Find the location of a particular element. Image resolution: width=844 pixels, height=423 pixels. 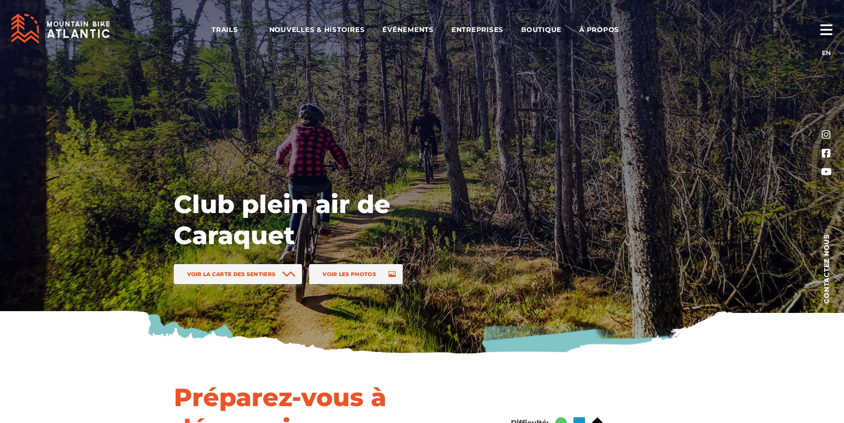

span: Contactez nous is located at coordinates (827, 268).